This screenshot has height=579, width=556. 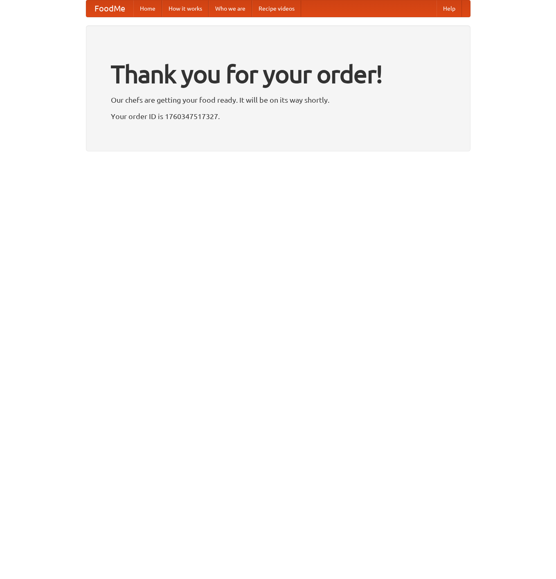 I want to click on p: Our chefs are getting your food ready. It will be on its way shortly., so click(x=278, y=100).